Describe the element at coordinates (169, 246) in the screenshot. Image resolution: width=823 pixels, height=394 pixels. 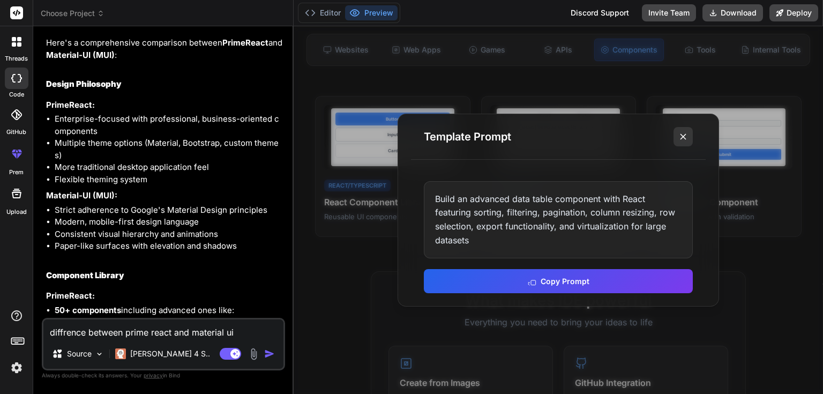
I see `li: Paper-like surfaces with elevation and shadows` at that location.